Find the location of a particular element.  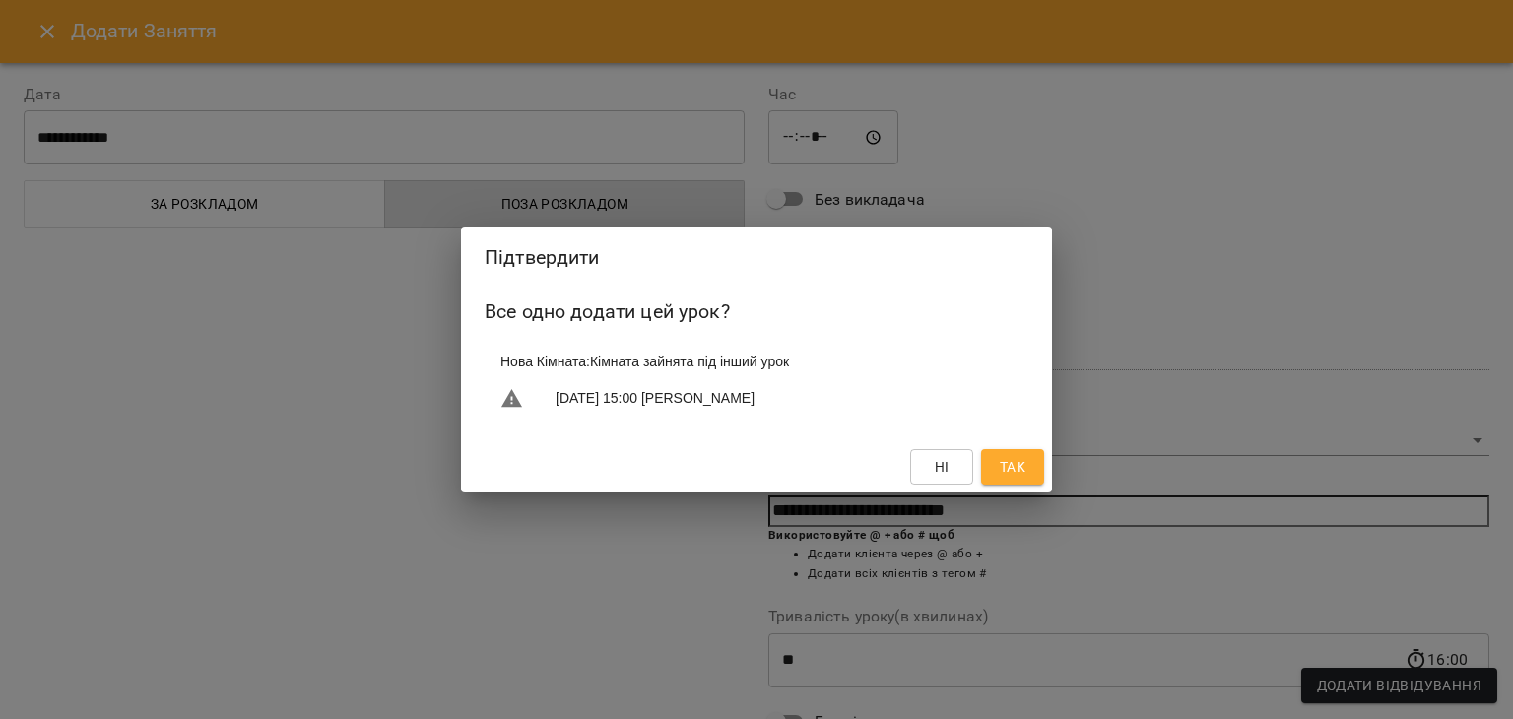

span: Ні is located at coordinates (942, 467).